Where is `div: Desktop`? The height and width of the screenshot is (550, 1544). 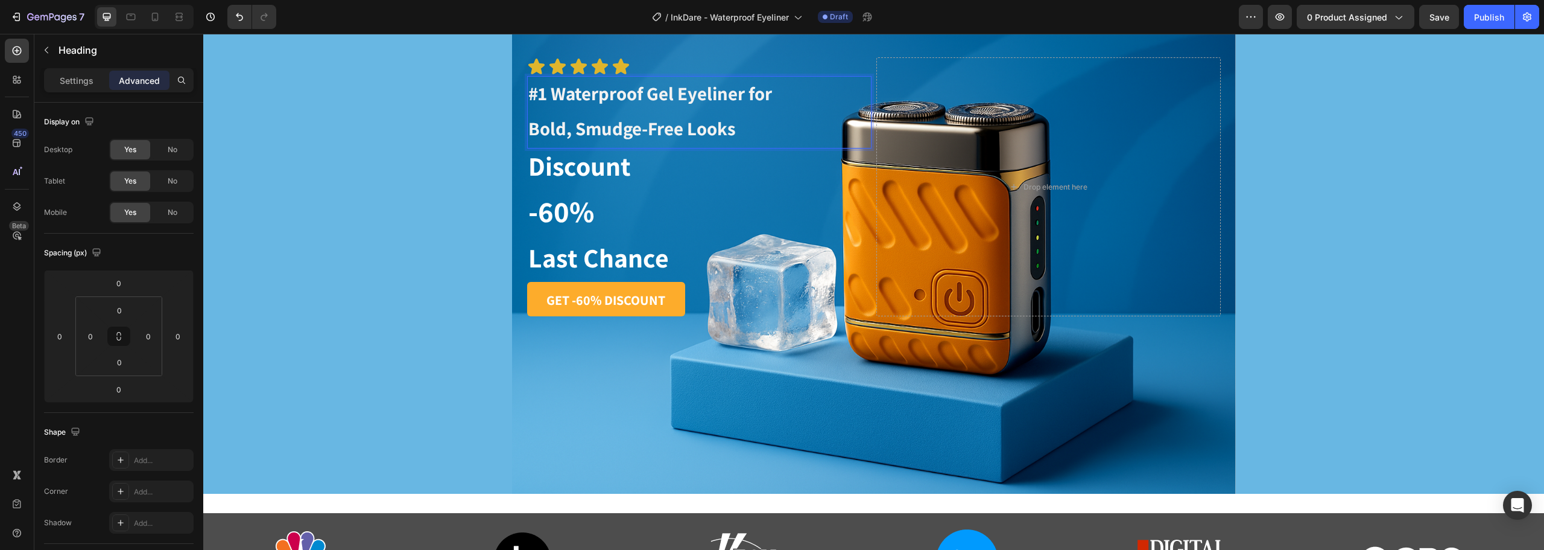
div: Desktop is located at coordinates (58, 150).